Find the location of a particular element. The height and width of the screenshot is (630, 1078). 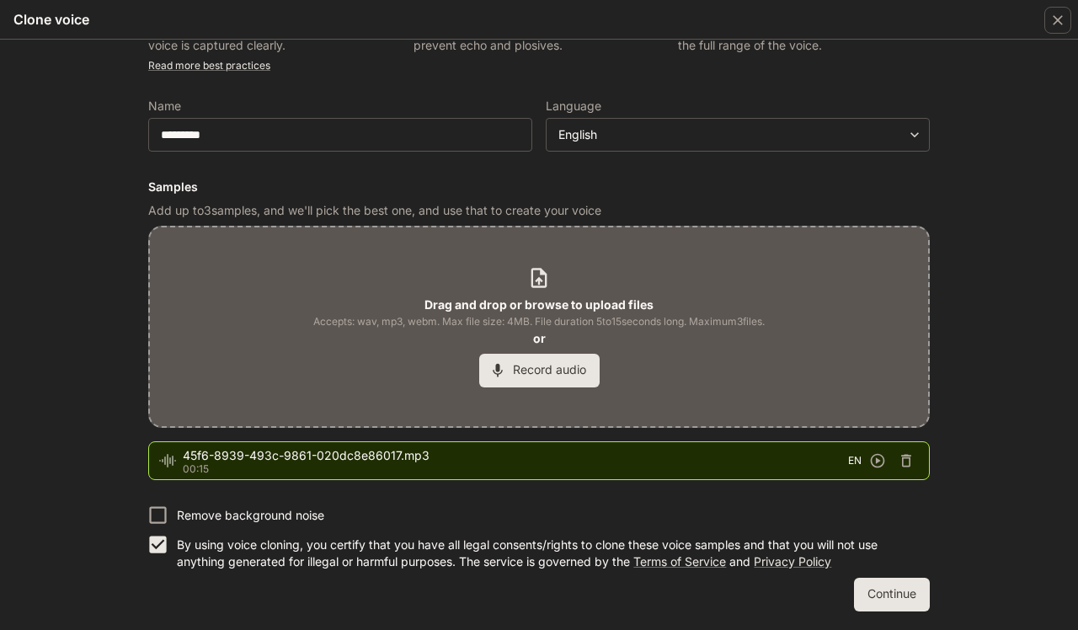

p: By using voice cloning, you certify that you have all legal consents/rights to clone these voice ... is located at coordinates (546, 553).